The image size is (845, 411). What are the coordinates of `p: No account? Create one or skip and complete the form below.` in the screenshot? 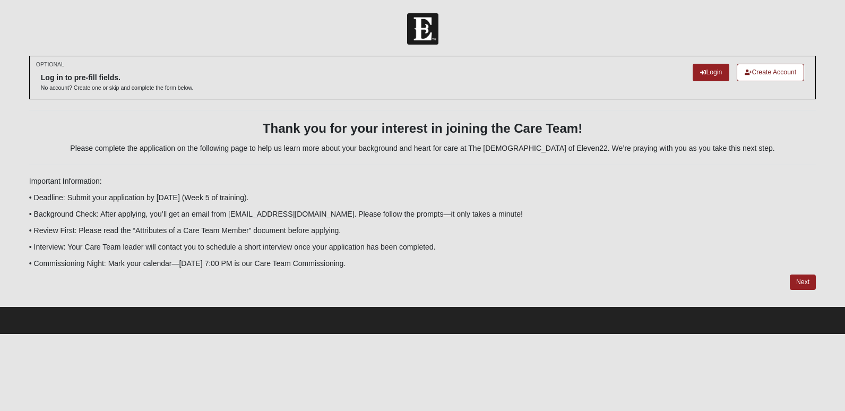 It's located at (117, 88).